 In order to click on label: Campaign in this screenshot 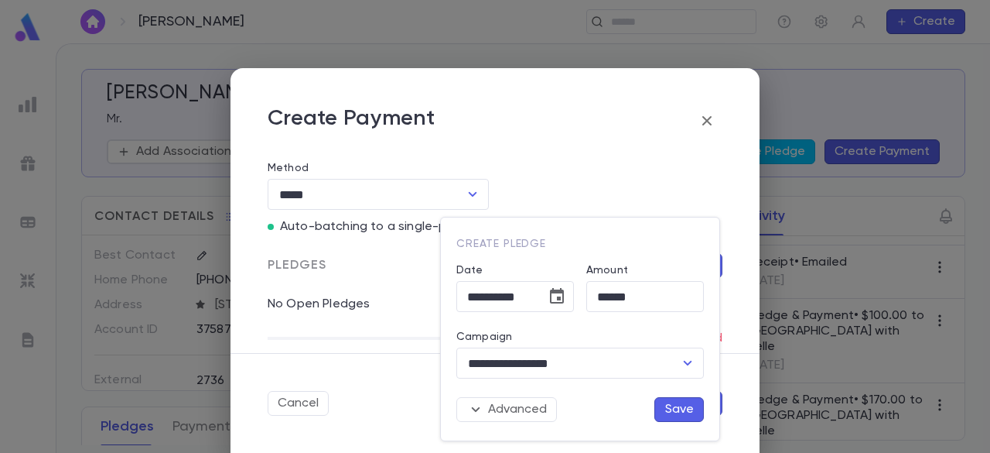, I will do `click(484, 337)`.